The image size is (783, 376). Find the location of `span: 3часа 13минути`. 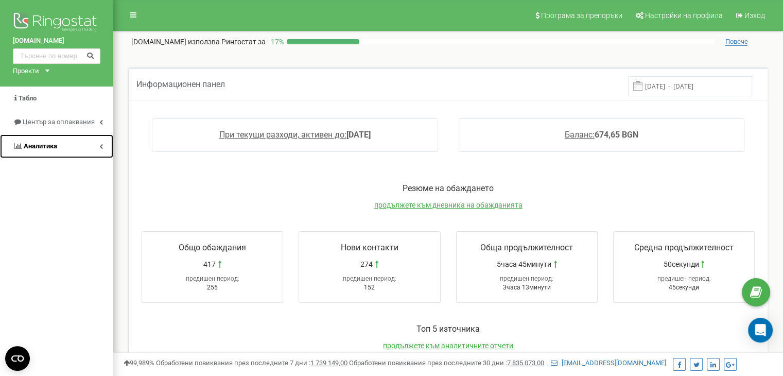

span: 3часа 13минути is located at coordinates (527, 287).